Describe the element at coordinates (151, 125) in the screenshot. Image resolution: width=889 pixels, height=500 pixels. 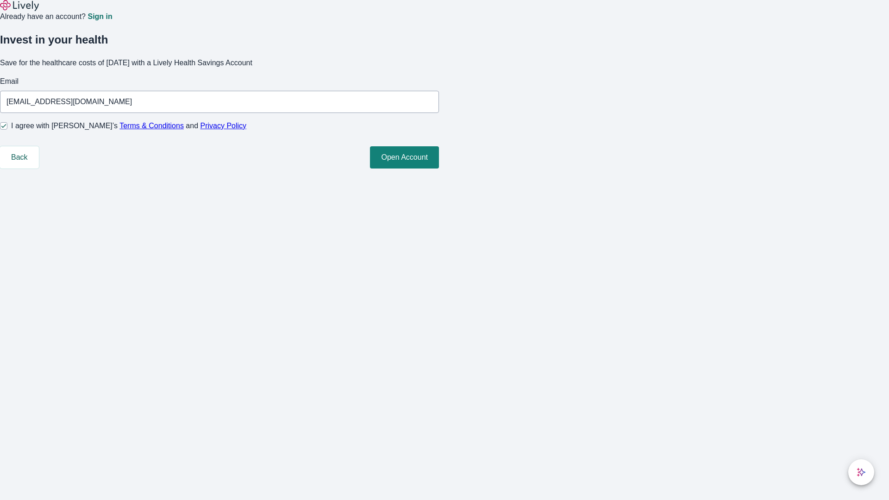
I see `a: Terms & Conditions` at that location.